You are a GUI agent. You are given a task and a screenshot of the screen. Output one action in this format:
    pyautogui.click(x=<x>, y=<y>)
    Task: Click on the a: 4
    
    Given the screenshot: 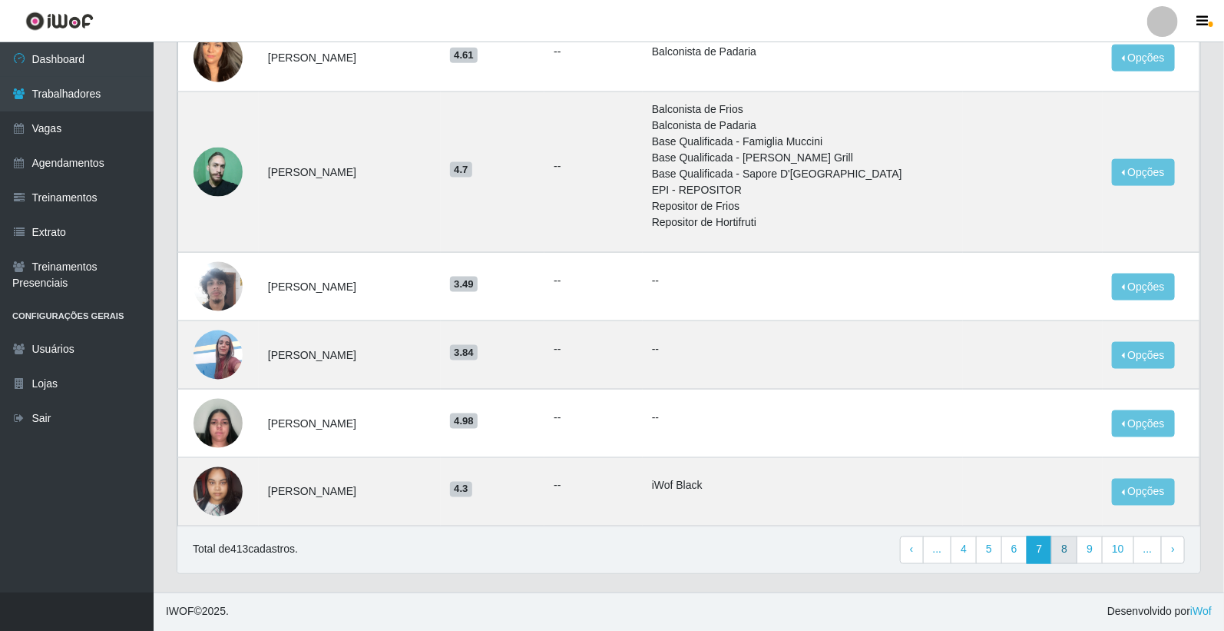 What is the action you would take?
    pyautogui.click(x=964, y=550)
    